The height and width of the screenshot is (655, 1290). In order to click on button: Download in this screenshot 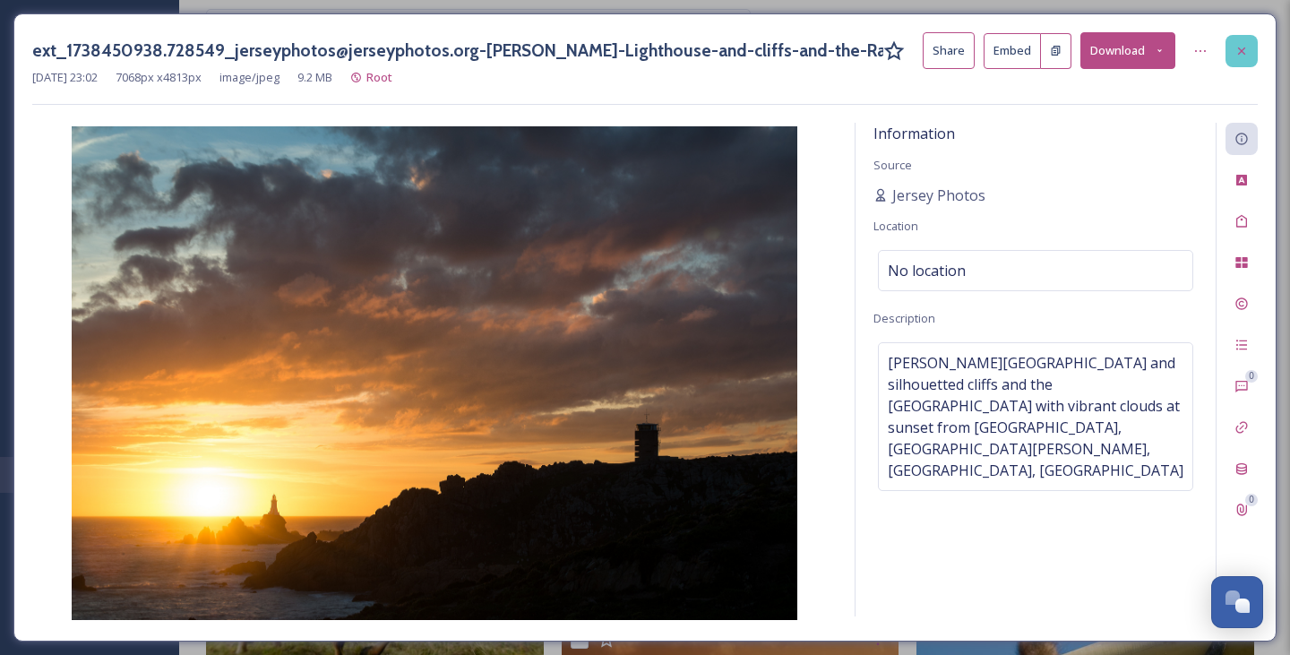, I will do `click(1128, 50)`.